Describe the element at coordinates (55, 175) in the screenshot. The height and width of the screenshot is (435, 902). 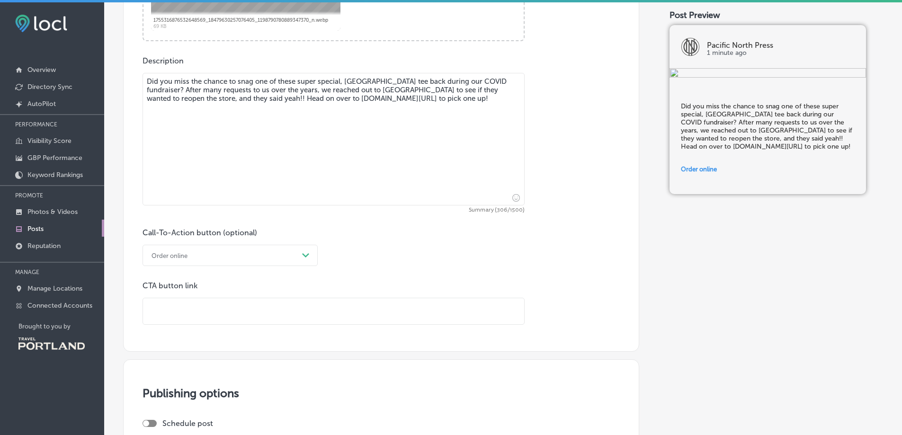
I see `p: Keyword Rankings` at that location.